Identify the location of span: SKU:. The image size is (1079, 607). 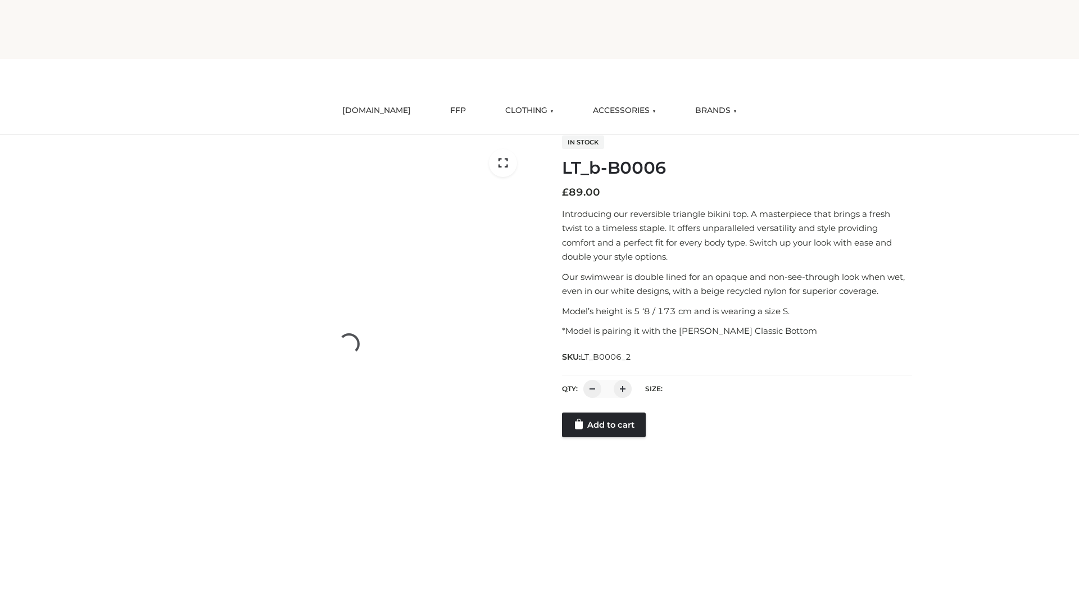
(597, 357).